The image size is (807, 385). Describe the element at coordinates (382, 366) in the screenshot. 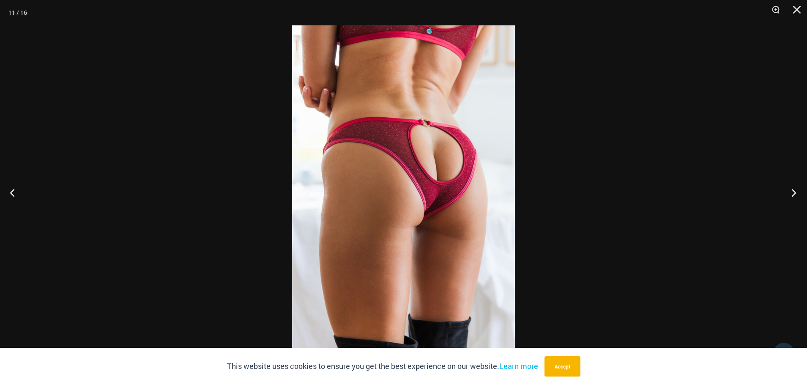

I see `p: This website uses cookies to ensure you get the best experience on our website.` at that location.